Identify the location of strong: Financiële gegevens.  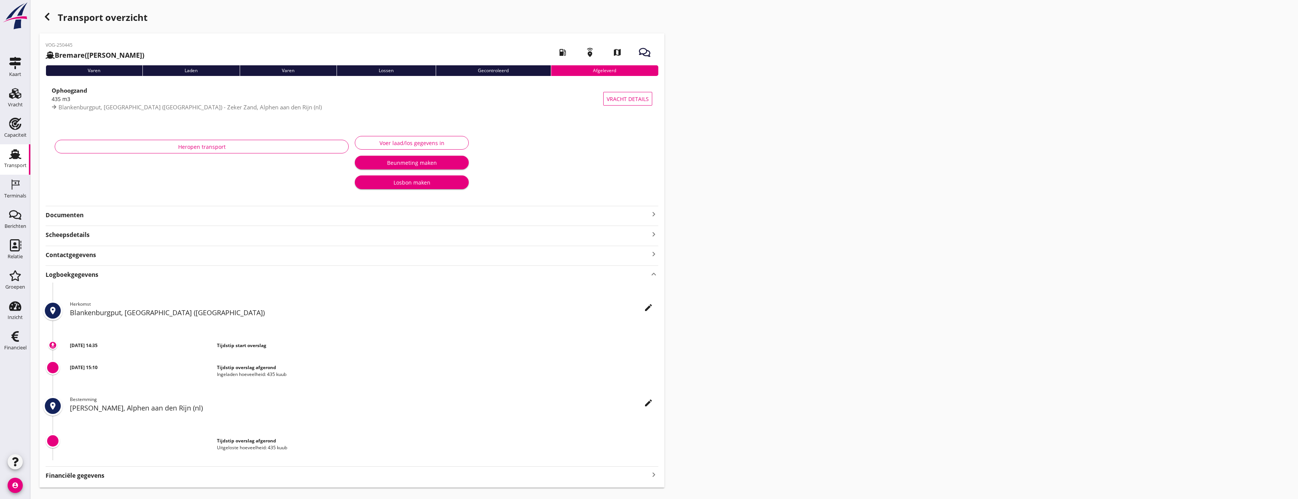
(75, 475).